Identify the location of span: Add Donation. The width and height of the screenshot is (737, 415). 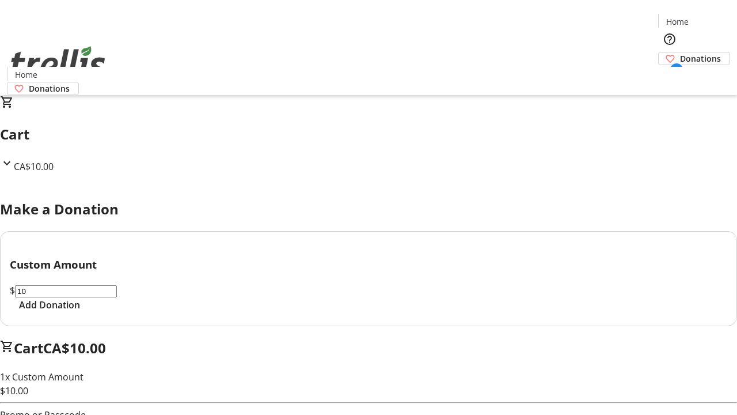
(50, 305).